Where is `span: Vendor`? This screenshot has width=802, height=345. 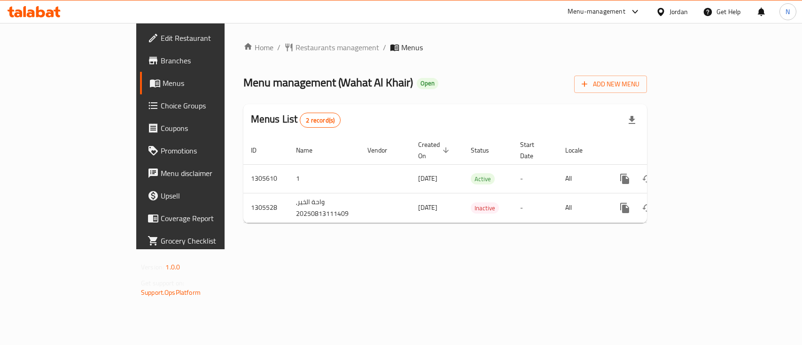
span: Vendor is located at coordinates (383, 150).